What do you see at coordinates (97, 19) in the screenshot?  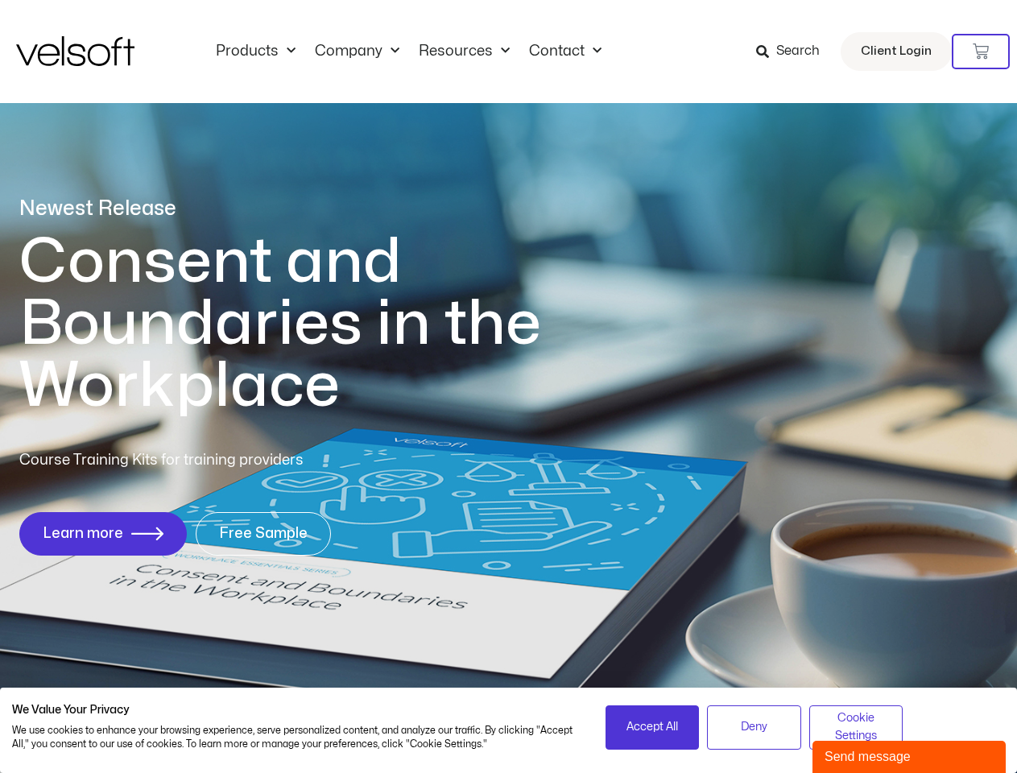 I see `div: Send message` at bounding box center [97, 19].